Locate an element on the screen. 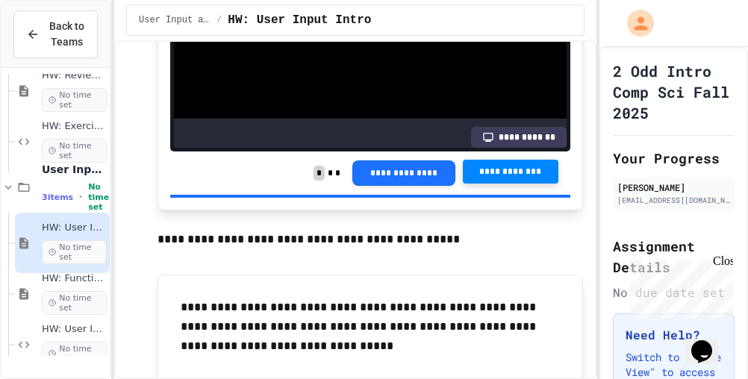  span: Back to Teams is located at coordinates (66, 34).